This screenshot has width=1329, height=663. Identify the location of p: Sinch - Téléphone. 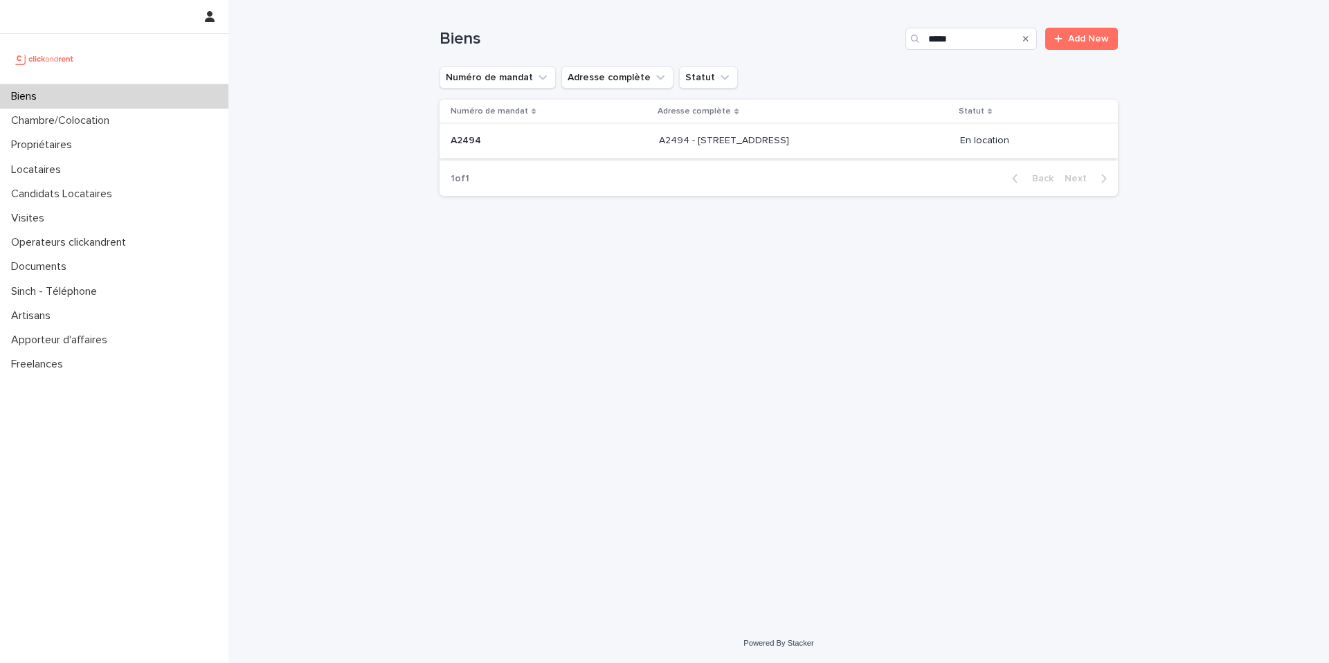
(57, 291).